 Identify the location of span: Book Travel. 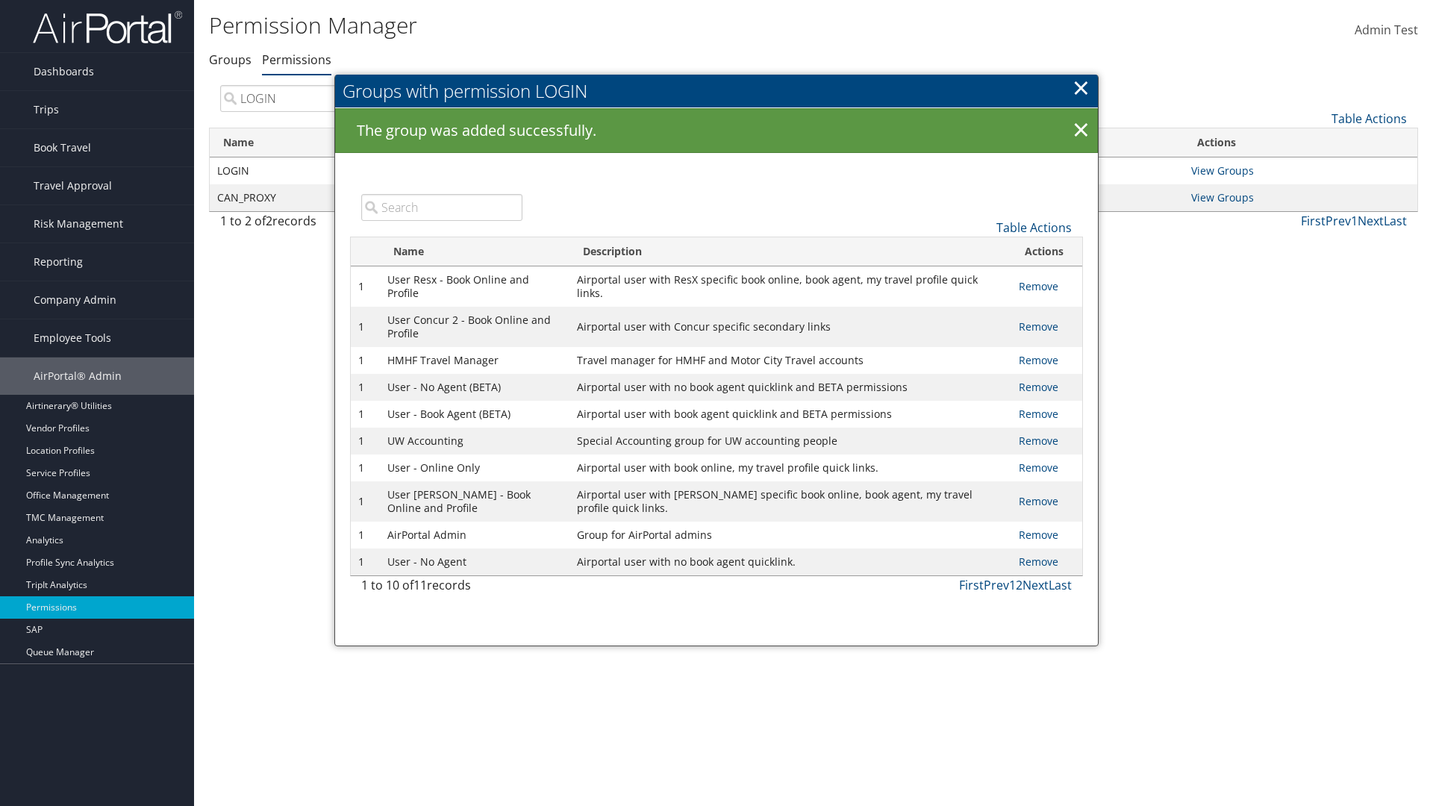
(62, 148).